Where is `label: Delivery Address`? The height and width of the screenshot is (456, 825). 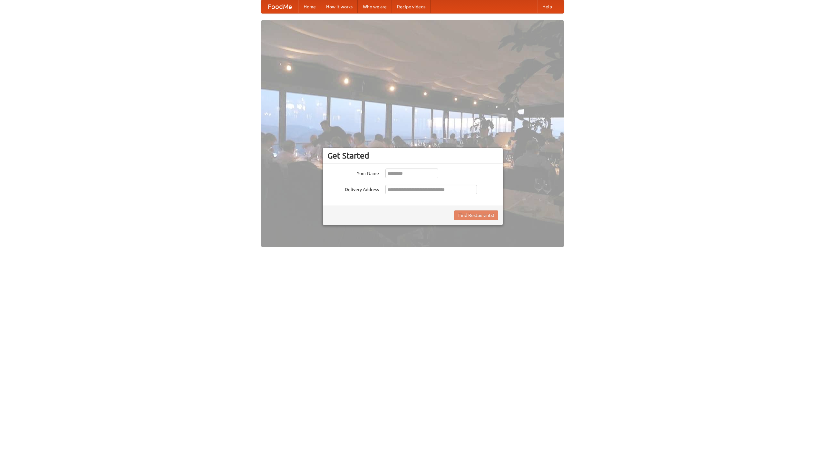 label: Delivery Address is located at coordinates (353, 189).